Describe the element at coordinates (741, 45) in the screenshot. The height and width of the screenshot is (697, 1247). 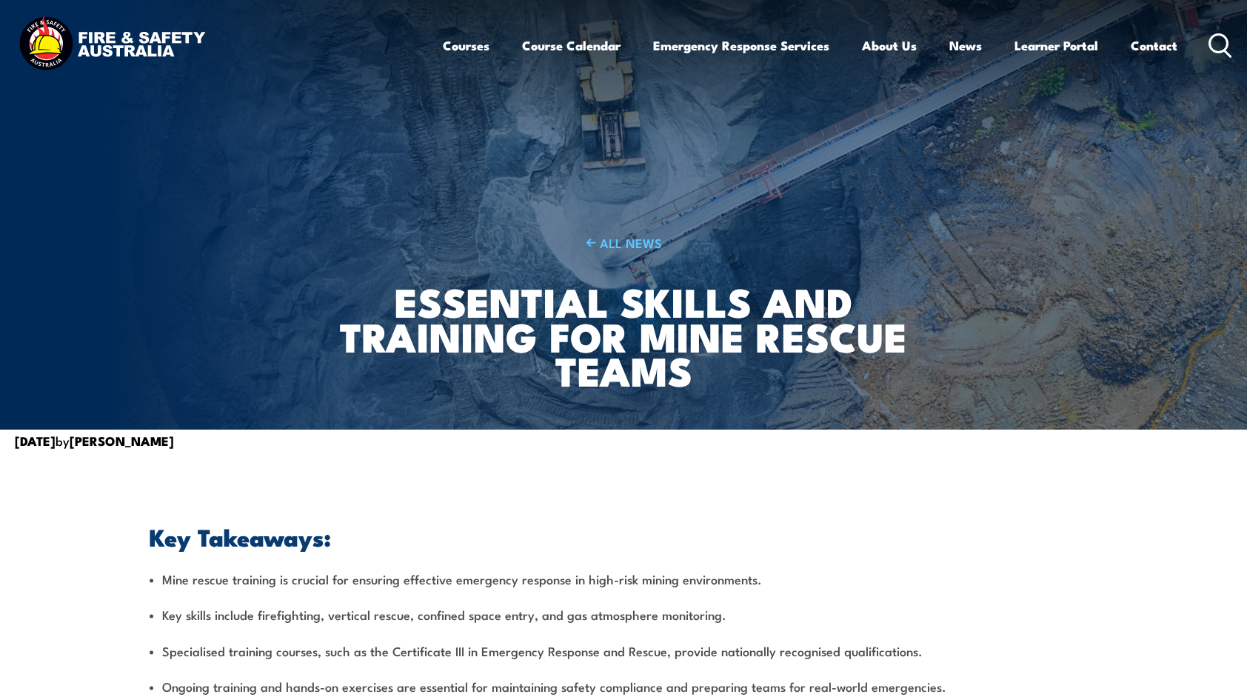
I see `a: Emergency Response Services` at that location.